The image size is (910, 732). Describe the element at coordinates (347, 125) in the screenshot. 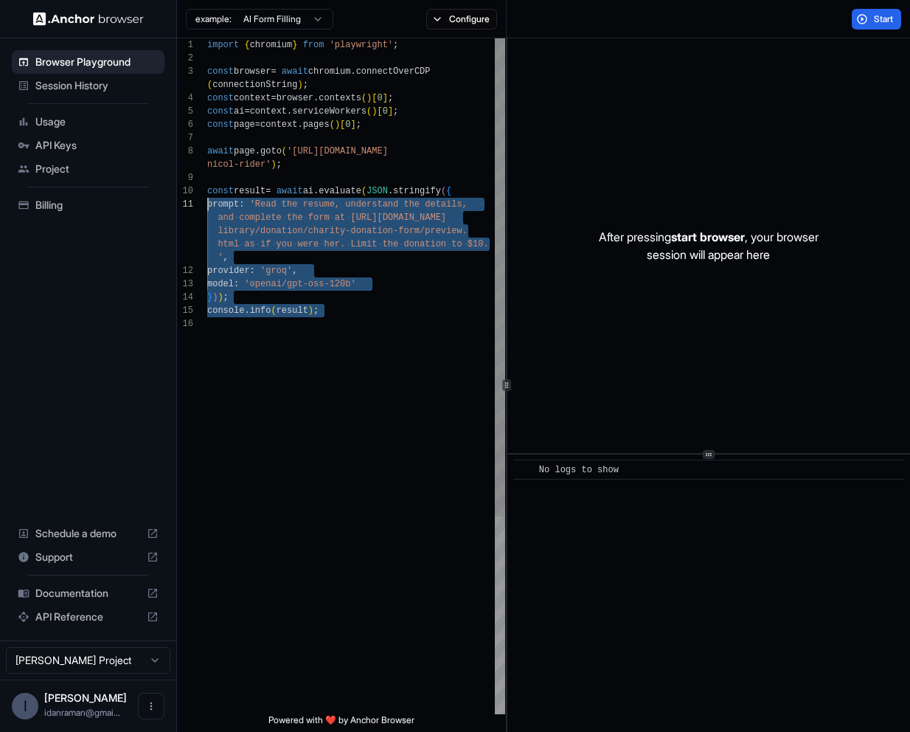

I see `span: 0` at that location.